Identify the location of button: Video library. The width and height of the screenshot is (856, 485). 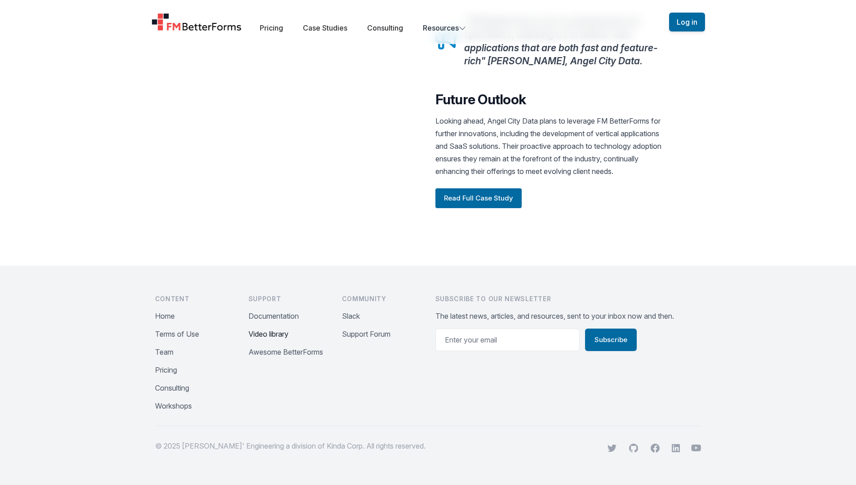
(268, 334).